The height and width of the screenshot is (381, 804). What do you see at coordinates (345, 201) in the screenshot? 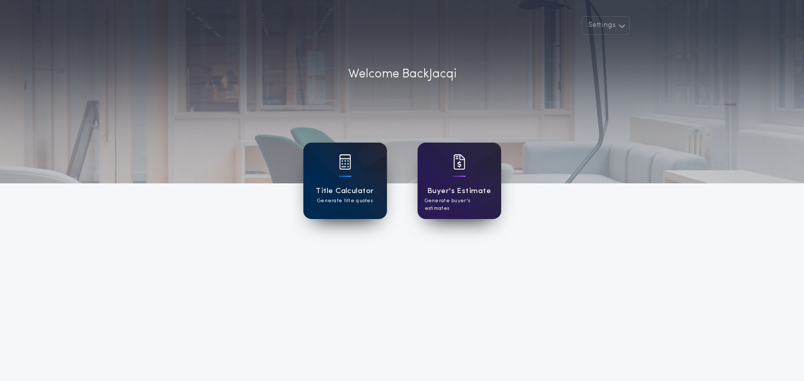
I see `p: Generate title quotes` at bounding box center [345, 201].